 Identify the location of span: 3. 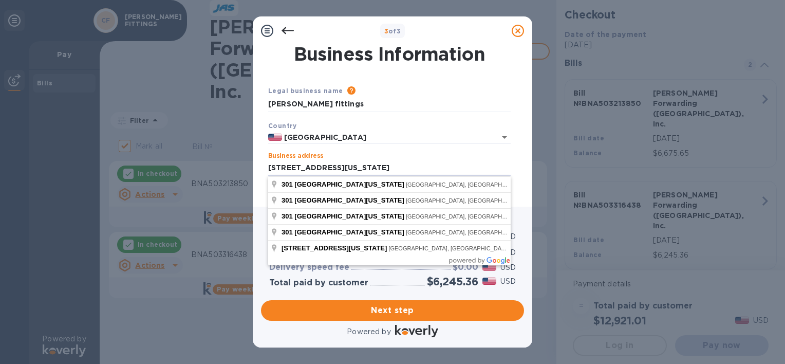
(386, 31).